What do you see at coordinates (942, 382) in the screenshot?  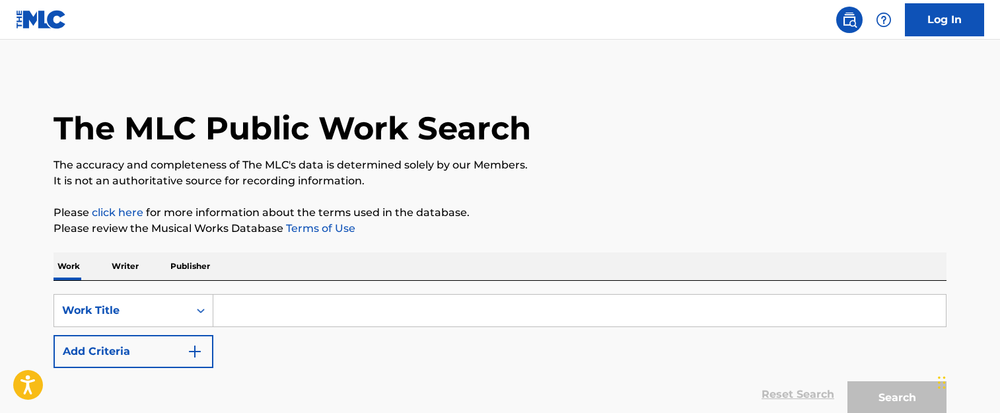 I see `div: Drag` at bounding box center [942, 382].